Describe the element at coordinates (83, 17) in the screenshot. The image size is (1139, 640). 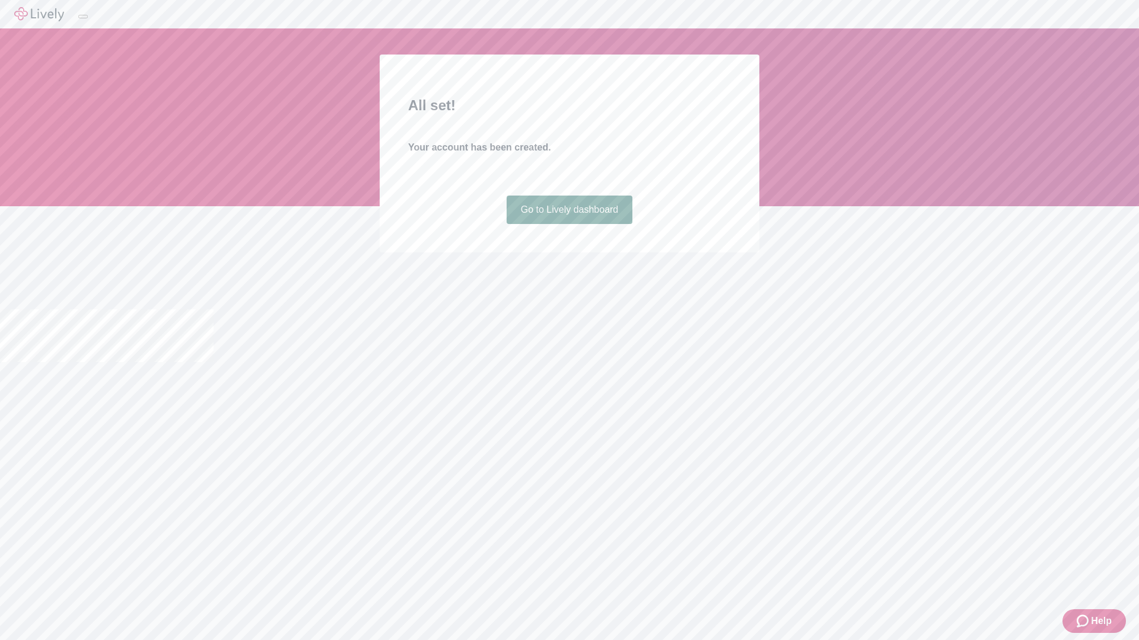
I see `button: Log out` at that location.